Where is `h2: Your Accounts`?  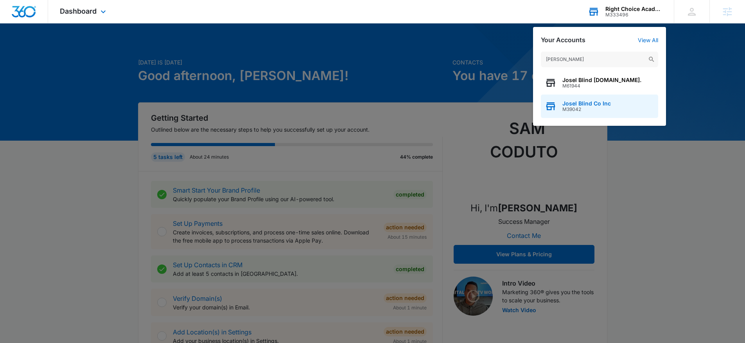 h2: Your Accounts is located at coordinates (563, 40).